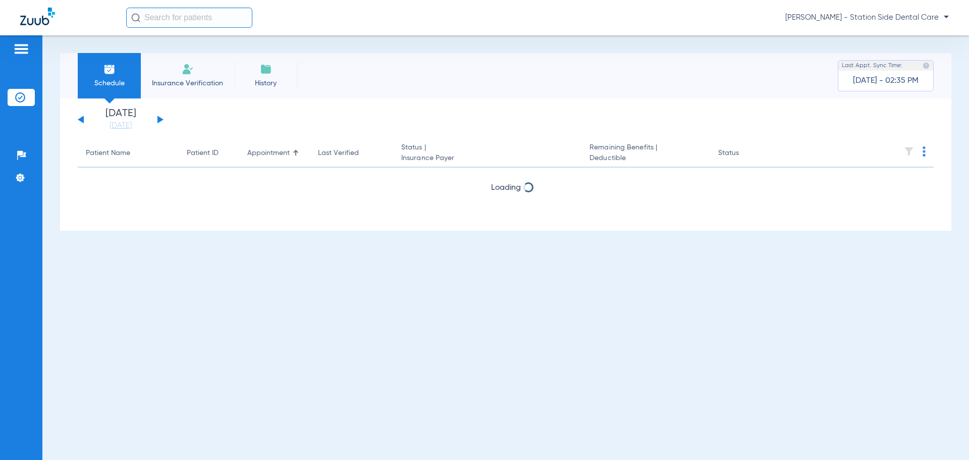  What do you see at coordinates (646, 153) in the screenshot?
I see `th: Remaining Benefits |` at bounding box center [646, 153].